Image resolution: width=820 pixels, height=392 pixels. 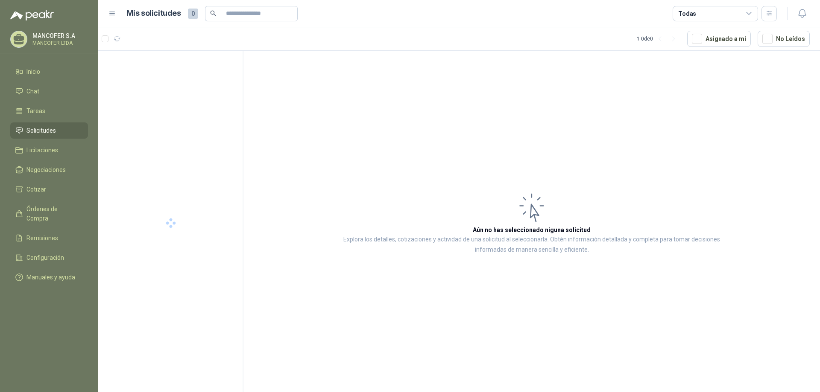 I want to click on span: search, so click(x=213, y=13).